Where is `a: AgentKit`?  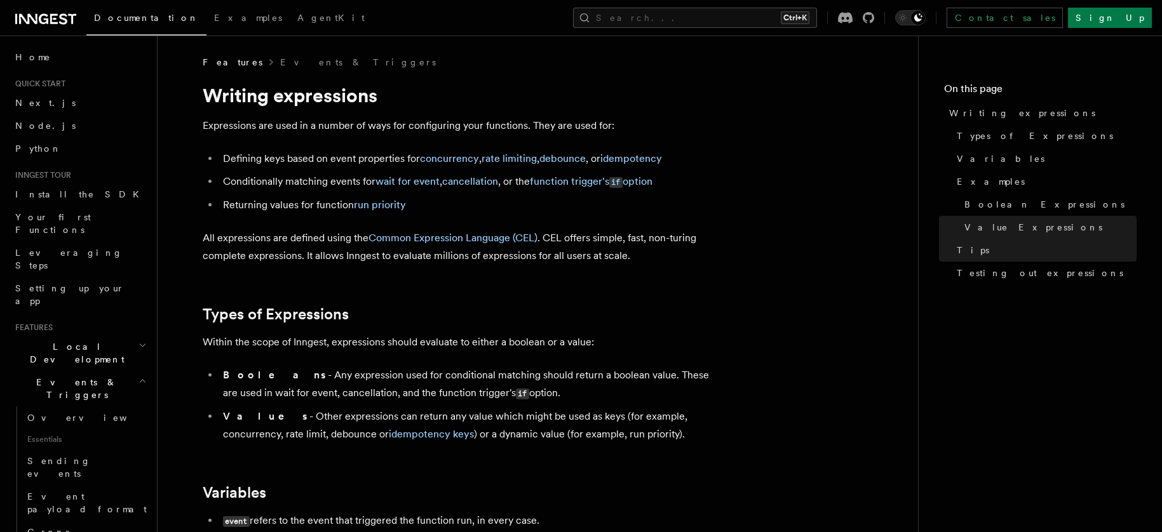
a: AgentKit is located at coordinates (331, 19).